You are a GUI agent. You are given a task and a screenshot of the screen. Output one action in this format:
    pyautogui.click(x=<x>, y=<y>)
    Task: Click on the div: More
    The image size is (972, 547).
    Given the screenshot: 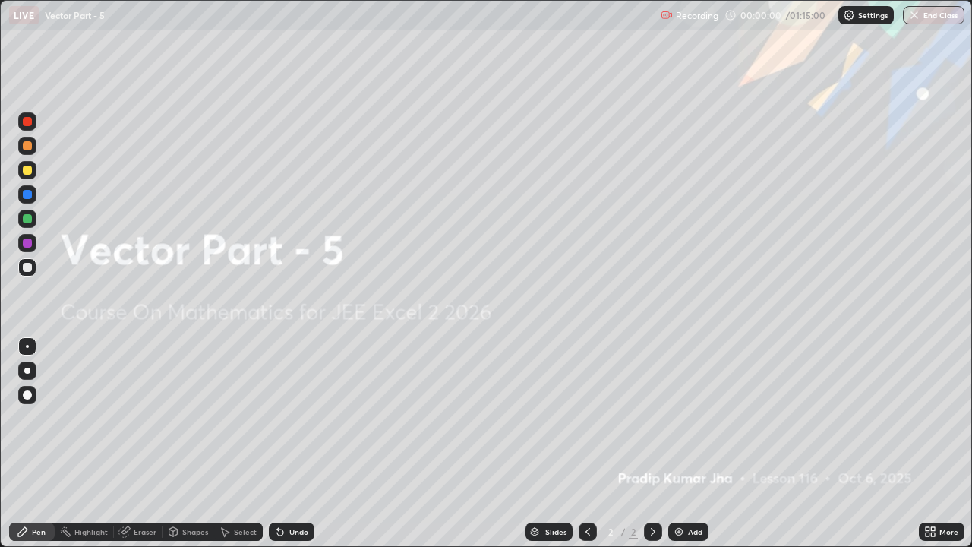 What is the action you would take?
    pyautogui.click(x=949, y=532)
    